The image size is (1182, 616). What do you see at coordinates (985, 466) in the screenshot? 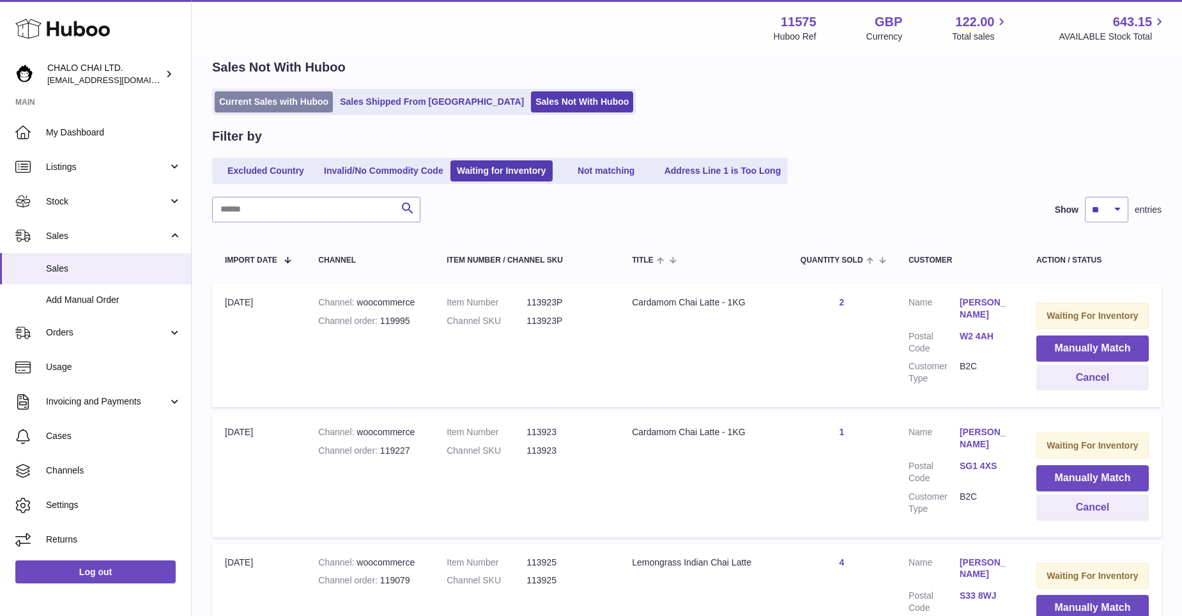
I see `a: SG1 4XS` at bounding box center [985, 466].